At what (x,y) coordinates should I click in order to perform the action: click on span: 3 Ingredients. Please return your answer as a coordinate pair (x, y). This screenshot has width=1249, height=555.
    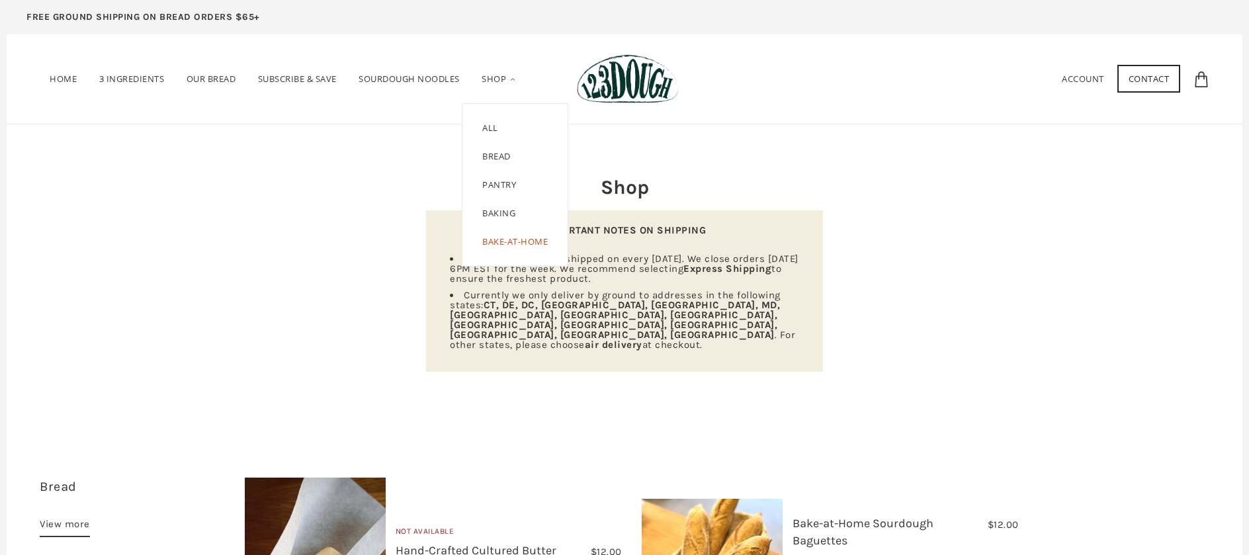
    Looking at the image, I should click on (132, 79).